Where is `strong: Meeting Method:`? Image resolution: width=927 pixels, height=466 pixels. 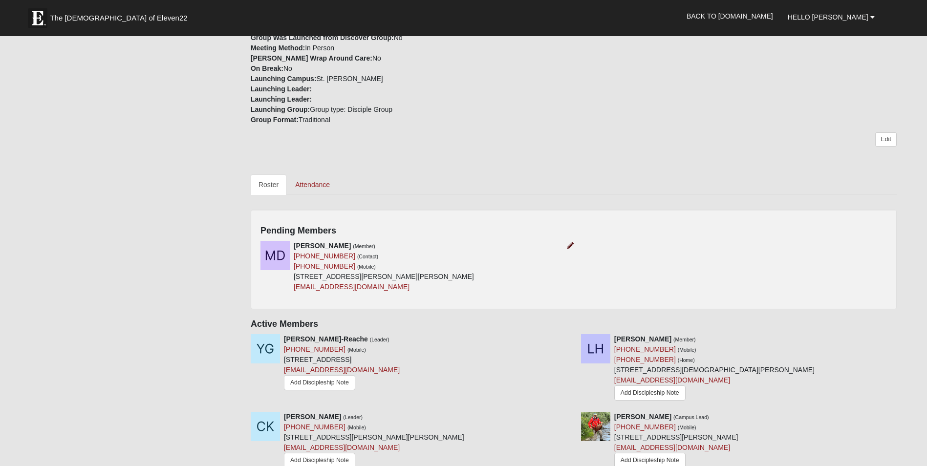 strong: Meeting Method: is located at coordinates (277, 48).